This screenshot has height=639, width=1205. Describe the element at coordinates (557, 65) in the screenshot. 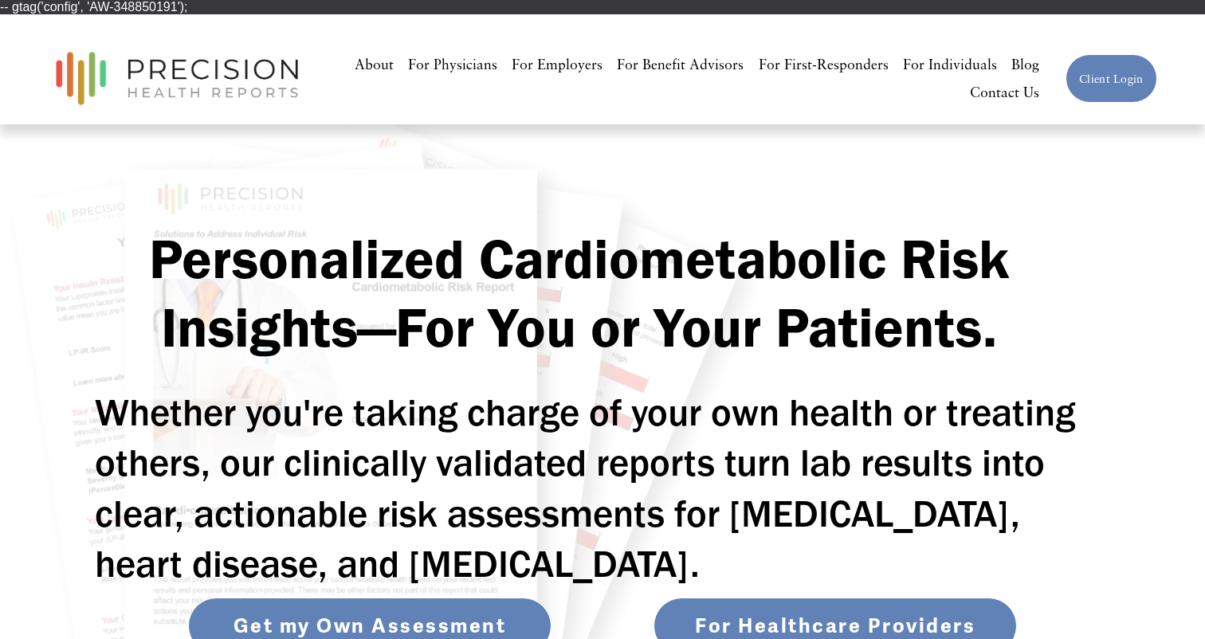

I see `a: For Employers` at that location.